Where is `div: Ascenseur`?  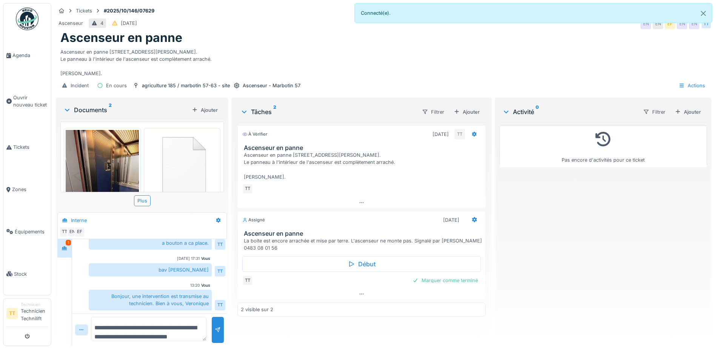 div: Ascenseur is located at coordinates (71, 23).